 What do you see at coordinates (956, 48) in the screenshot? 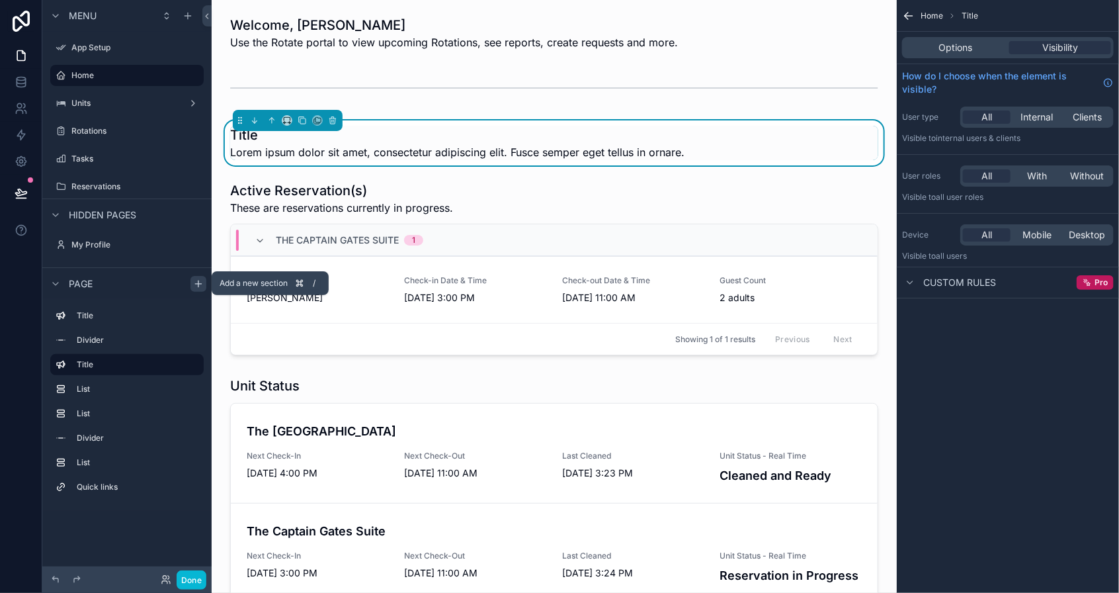
I see `span: Options` at bounding box center [956, 48].